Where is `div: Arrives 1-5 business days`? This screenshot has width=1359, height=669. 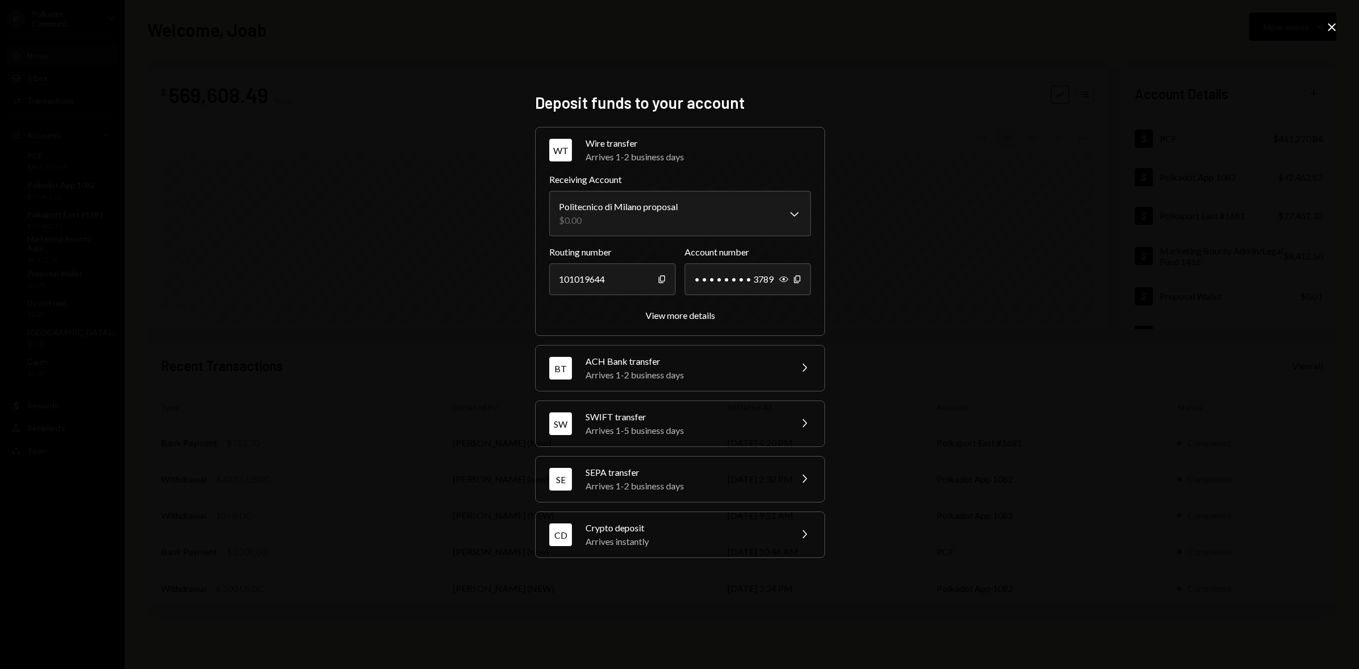
div: Arrives 1-5 business days is located at coordinates (685, 430).